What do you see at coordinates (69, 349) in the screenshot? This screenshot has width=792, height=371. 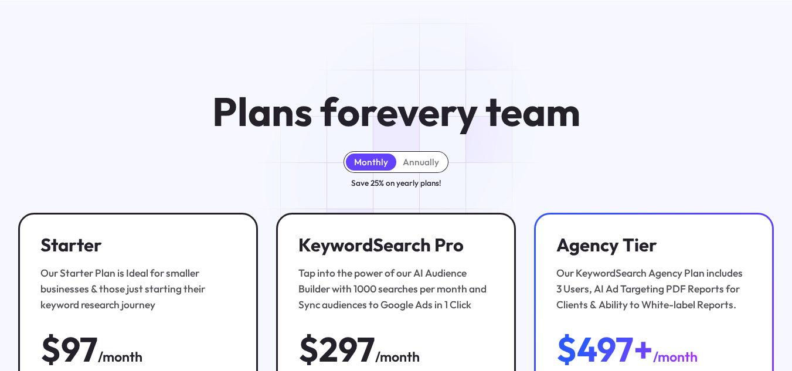 I see `div: $97` at bounding box center [69, 349].